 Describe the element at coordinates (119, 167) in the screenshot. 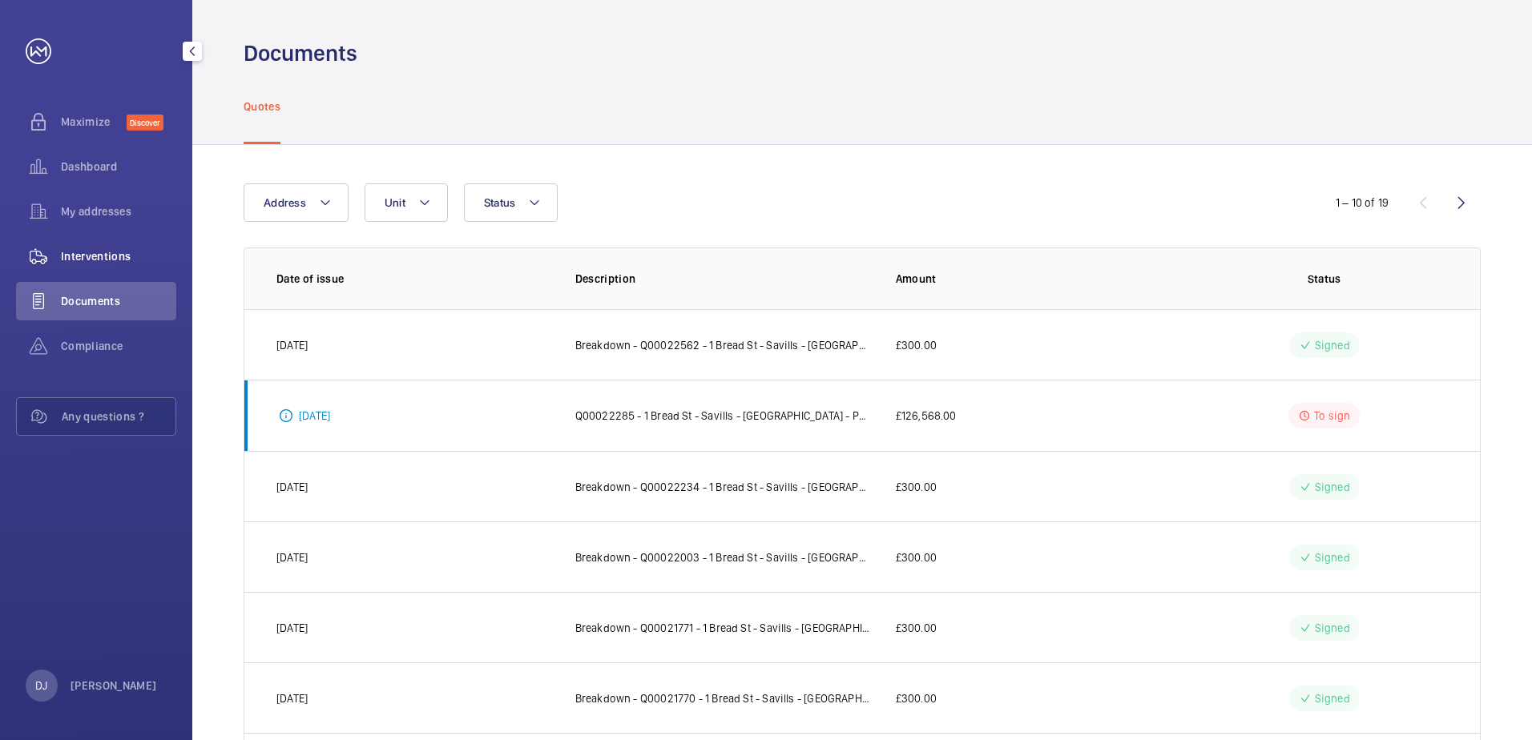

I see `span: Dashboard` at that location.